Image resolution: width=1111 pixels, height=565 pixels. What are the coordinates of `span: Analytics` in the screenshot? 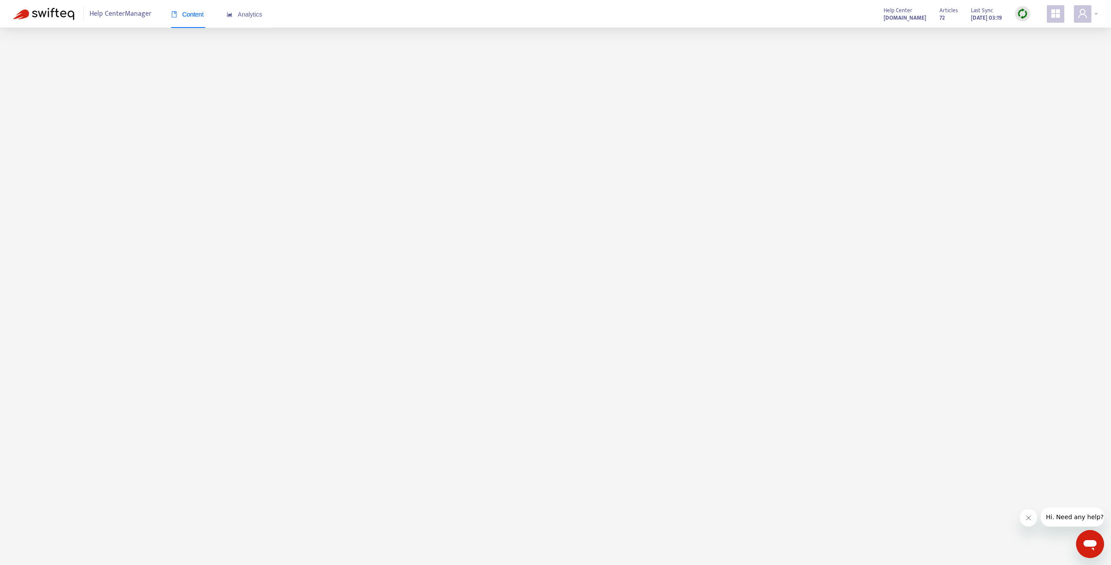 It's located at (245, 14).